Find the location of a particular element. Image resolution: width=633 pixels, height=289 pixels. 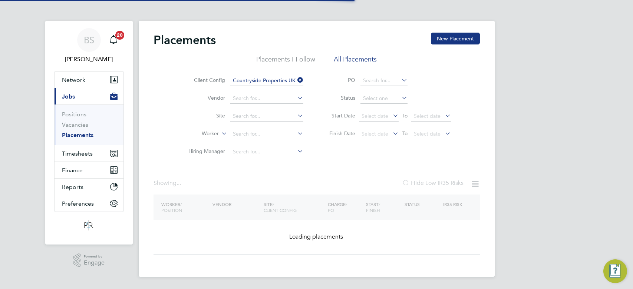

span: Preferences is located at coordinates (78, 204).